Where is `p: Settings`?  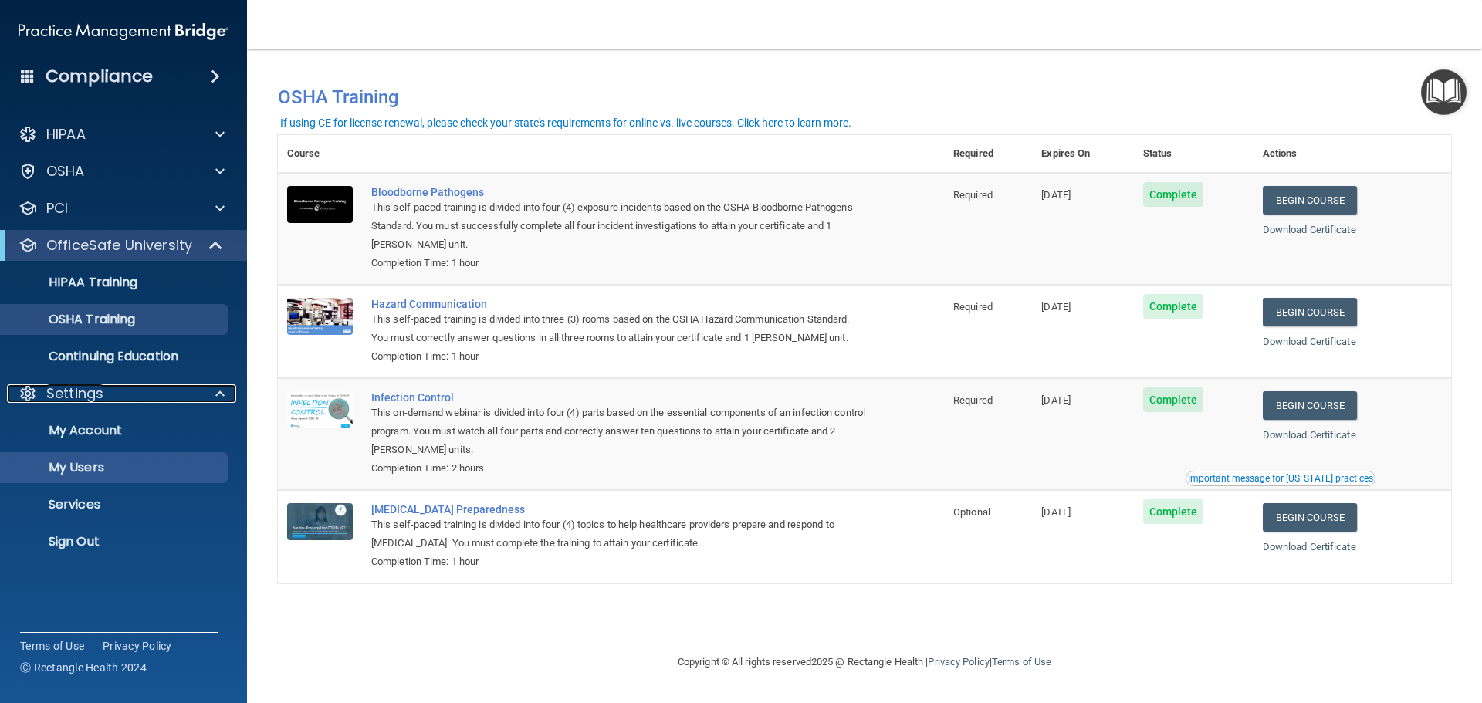
p: Settings is located at coordinates (75, 394).